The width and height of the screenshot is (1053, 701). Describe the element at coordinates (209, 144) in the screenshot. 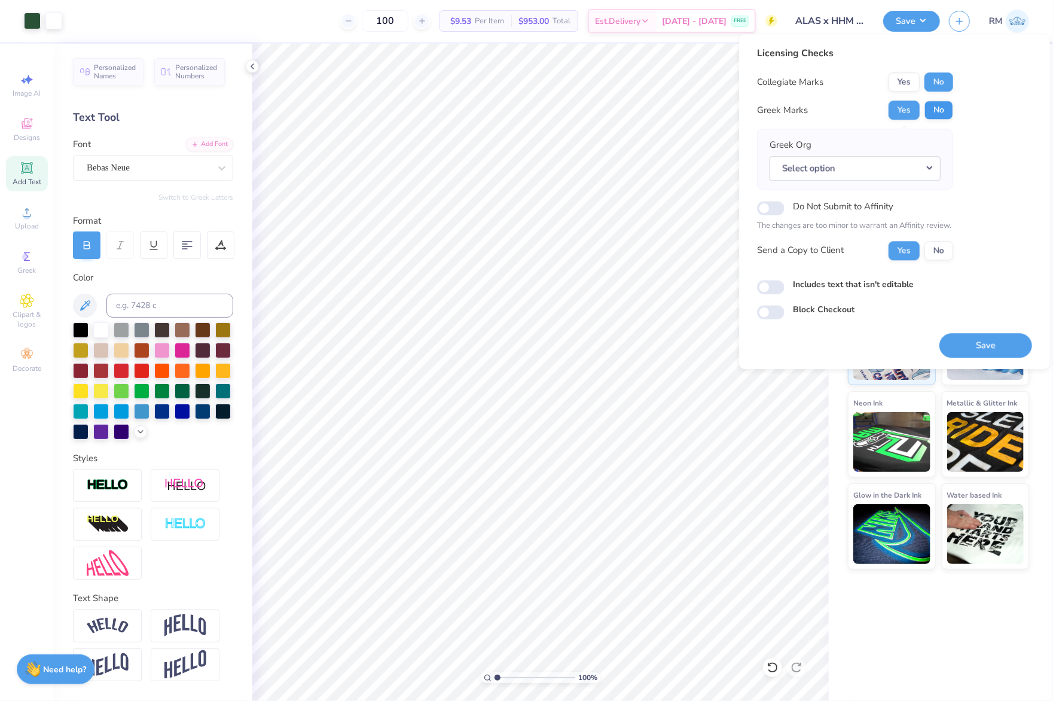

I see `div: Add Font` at that location.